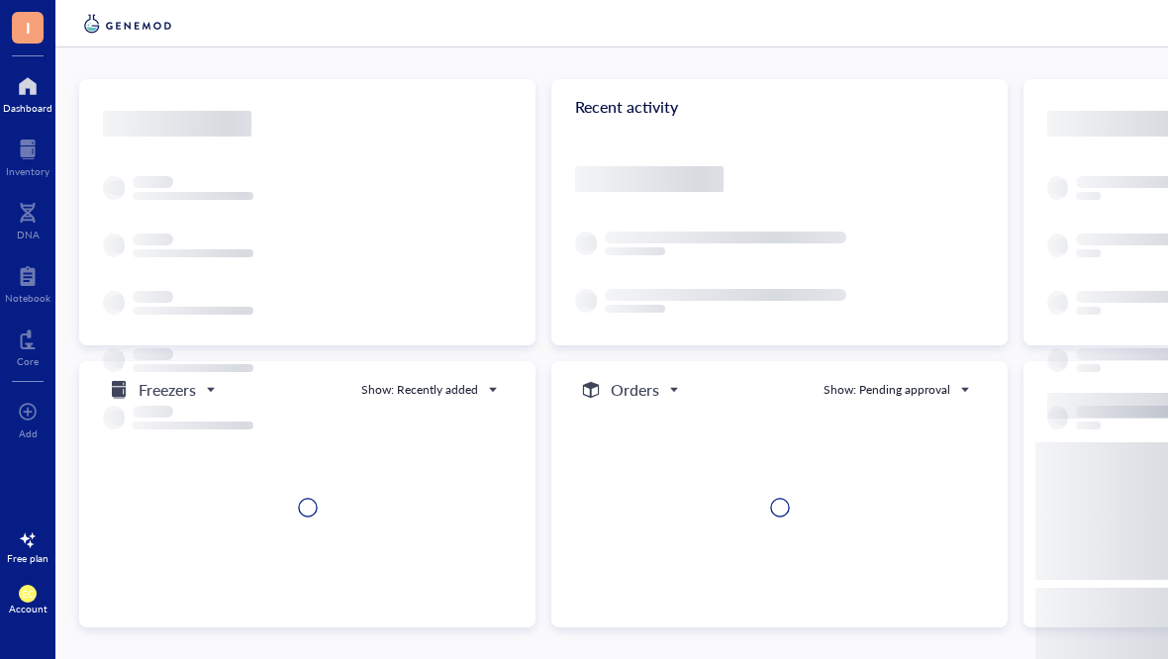 Image resolution: width=1168 pixels, height=659 pixels. What do you see at coordinates (28, 92) in the screenshot?
I see `a: Dashboard` at bounding box center [28, 92].